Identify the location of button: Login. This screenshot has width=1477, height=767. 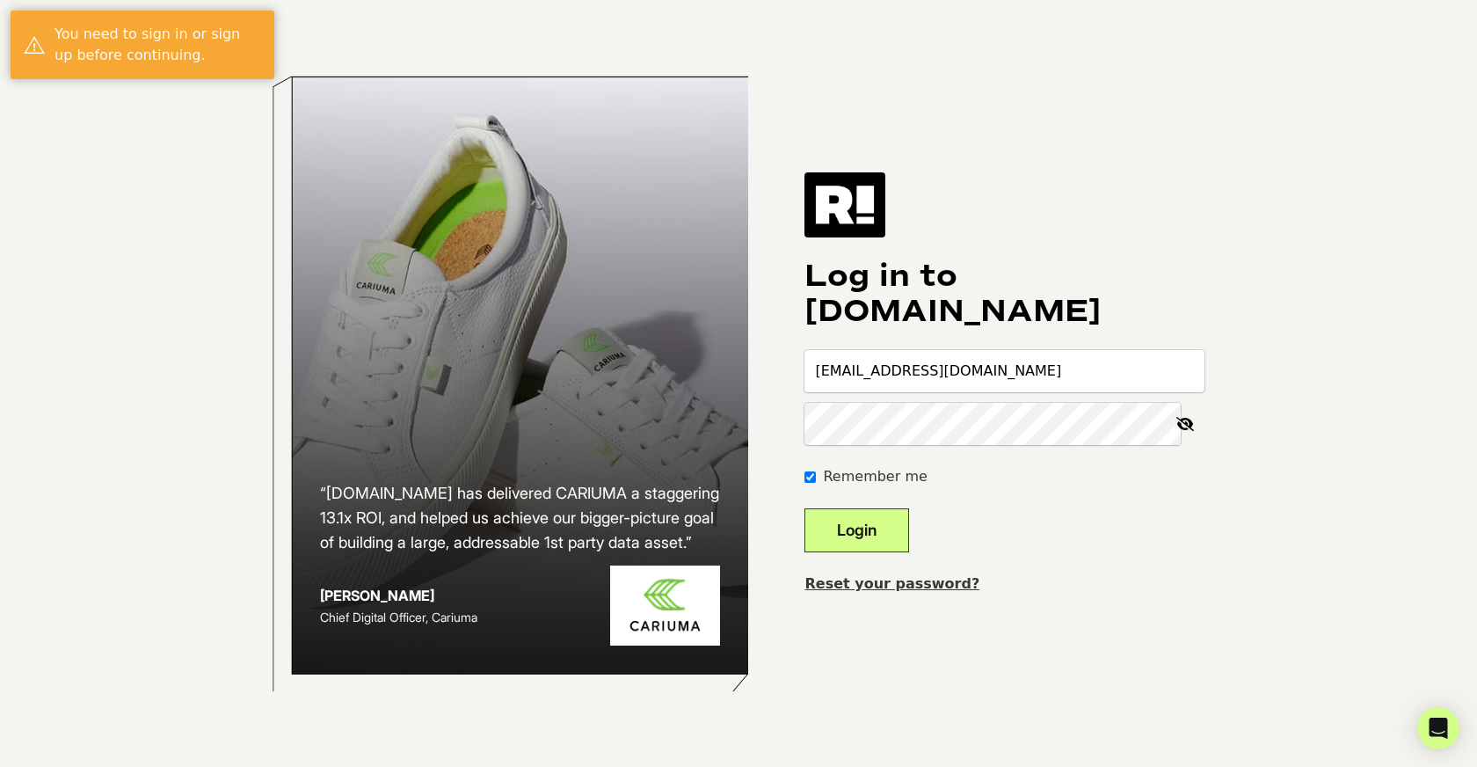
(856, 530).